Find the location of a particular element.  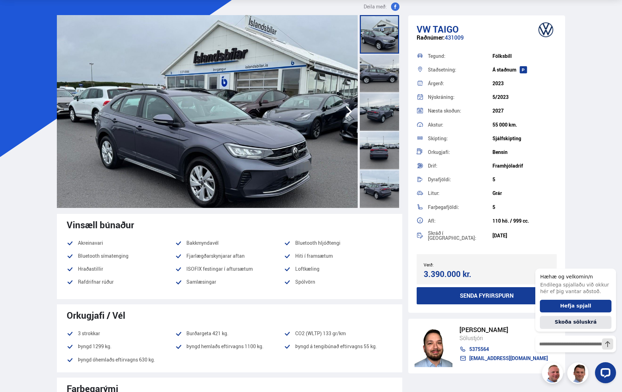

div: Akstur: is located at coordinates (459, 125).